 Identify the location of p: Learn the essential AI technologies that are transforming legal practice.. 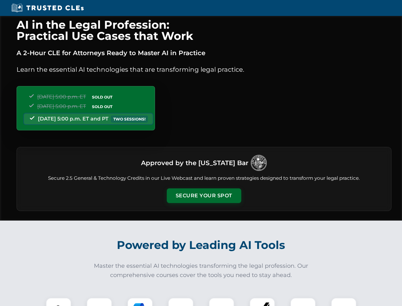
(204, 69).